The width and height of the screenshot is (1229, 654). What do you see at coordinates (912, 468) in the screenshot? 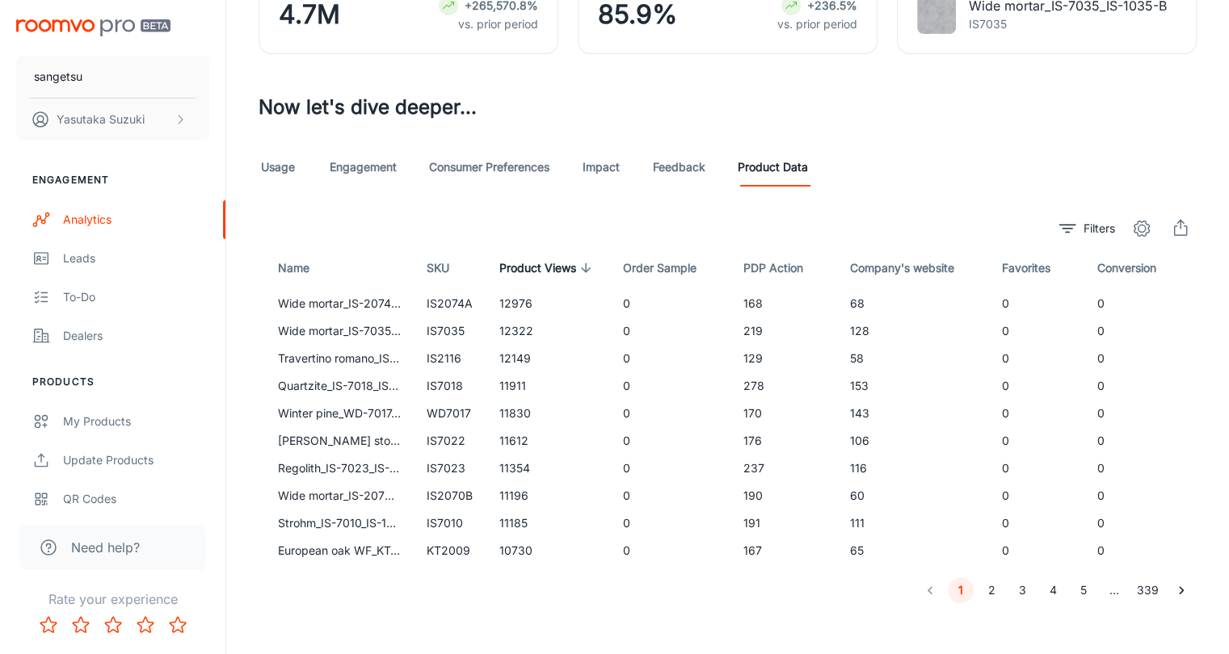
I see `td: 116` at bounding box center [912, 468].